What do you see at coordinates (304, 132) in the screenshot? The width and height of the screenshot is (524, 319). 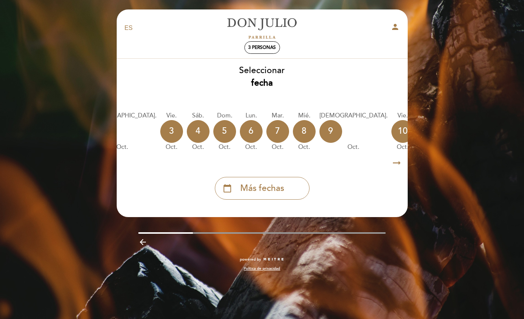 I see `div: 8` at bounding box center [304, 132].